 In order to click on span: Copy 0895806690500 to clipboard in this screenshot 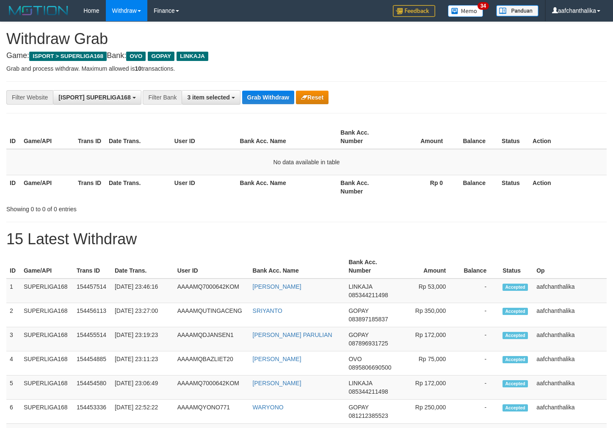, I will do `click(370, 368)`.